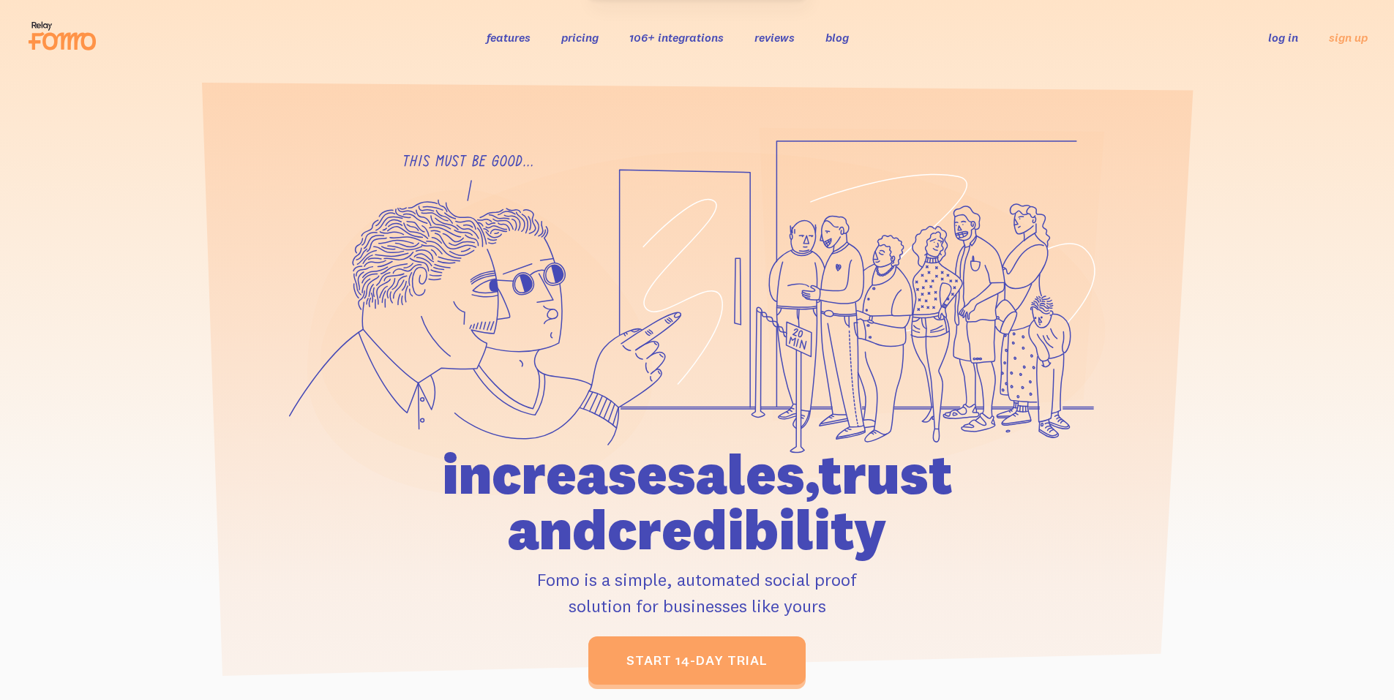  Describe the element at coordinates (774, 37) in the screenshot. I see `a: reviews` at that location.